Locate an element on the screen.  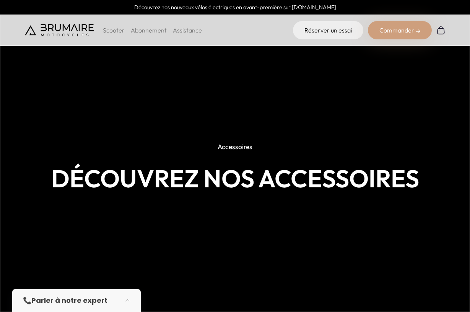
img: Brumaire Motocycles is located at coordinates (59, 30).